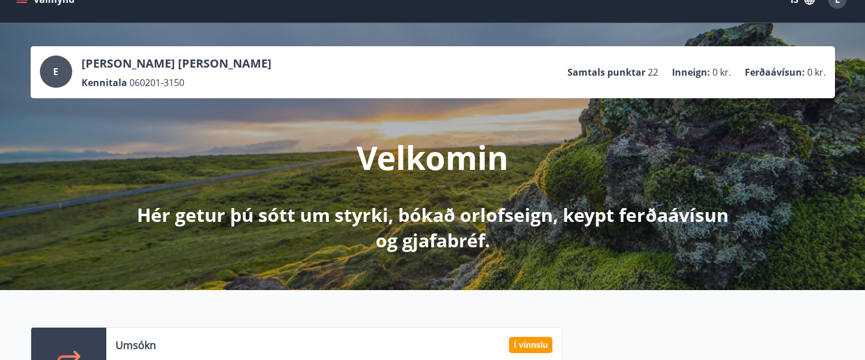 Image resolution: width=865 pixels, height=360 pixels. What do you see at coordinates (136, 345) in the screenshot?
I see `p: Umsókn` at bounding box center [136, 345].